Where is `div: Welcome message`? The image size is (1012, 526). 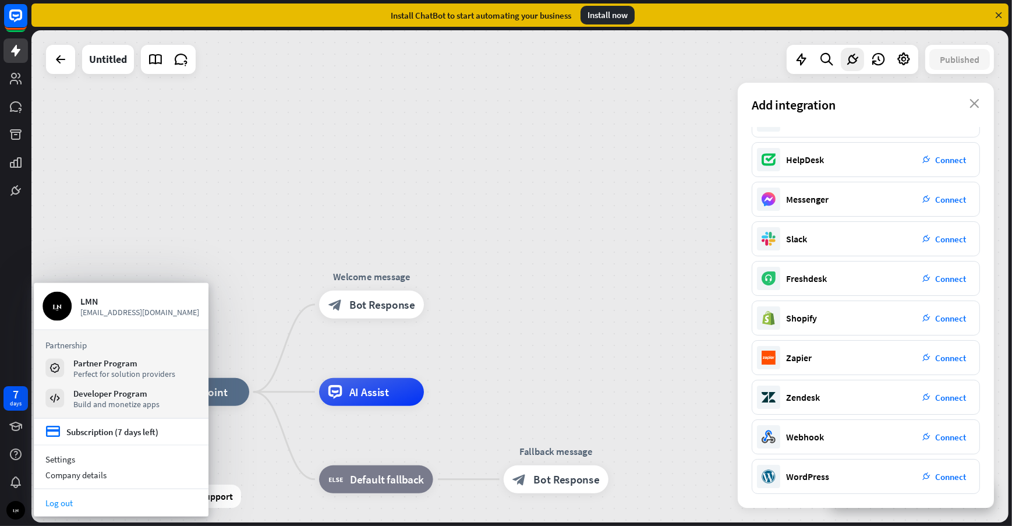 div: Welcome message is located at coordinates (371, 277).